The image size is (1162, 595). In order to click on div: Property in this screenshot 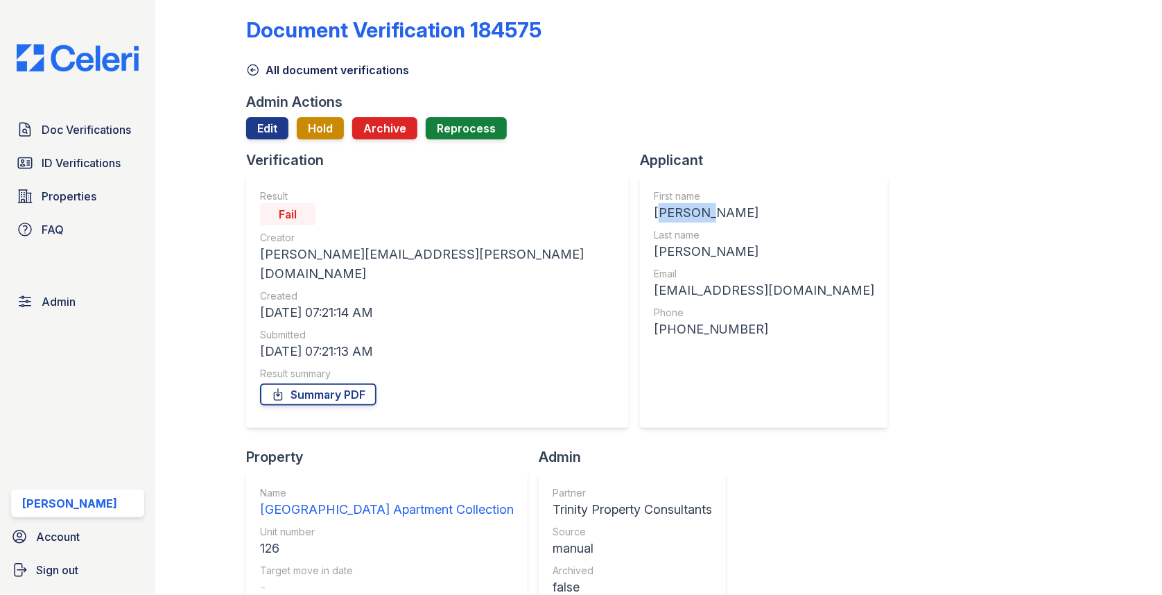, I will do `click(392, 457)`.